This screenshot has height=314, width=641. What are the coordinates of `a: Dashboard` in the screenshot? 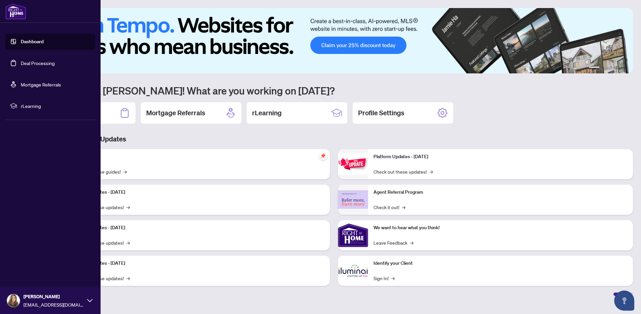 It's located at (32, 42).